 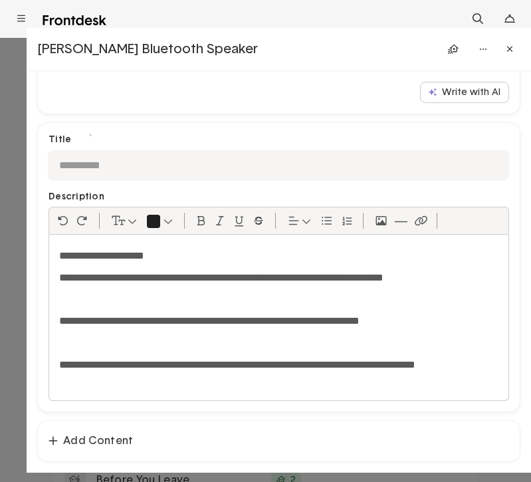 I want to click on img: Frontdesk, so click(x=75, y=20).